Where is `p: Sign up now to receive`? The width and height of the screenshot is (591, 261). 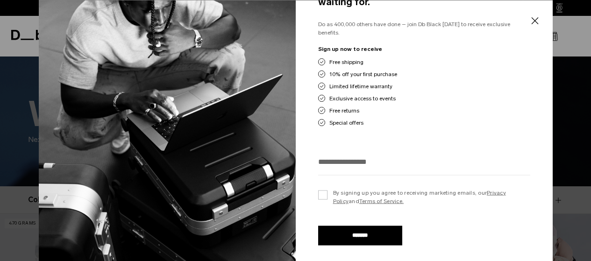 p: Sign up now to receive is located at coordinates (424, 49).